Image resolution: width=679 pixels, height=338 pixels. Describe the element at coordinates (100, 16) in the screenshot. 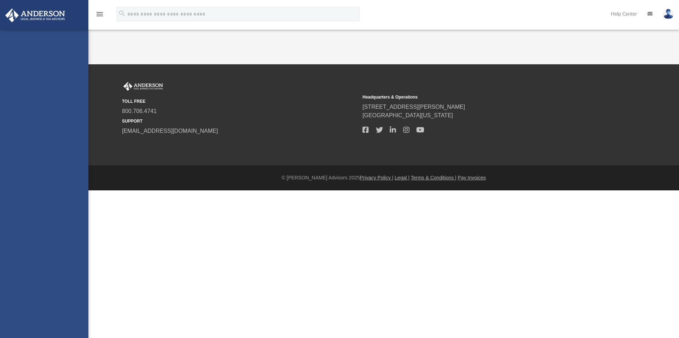

I see `a: menu` at that location.